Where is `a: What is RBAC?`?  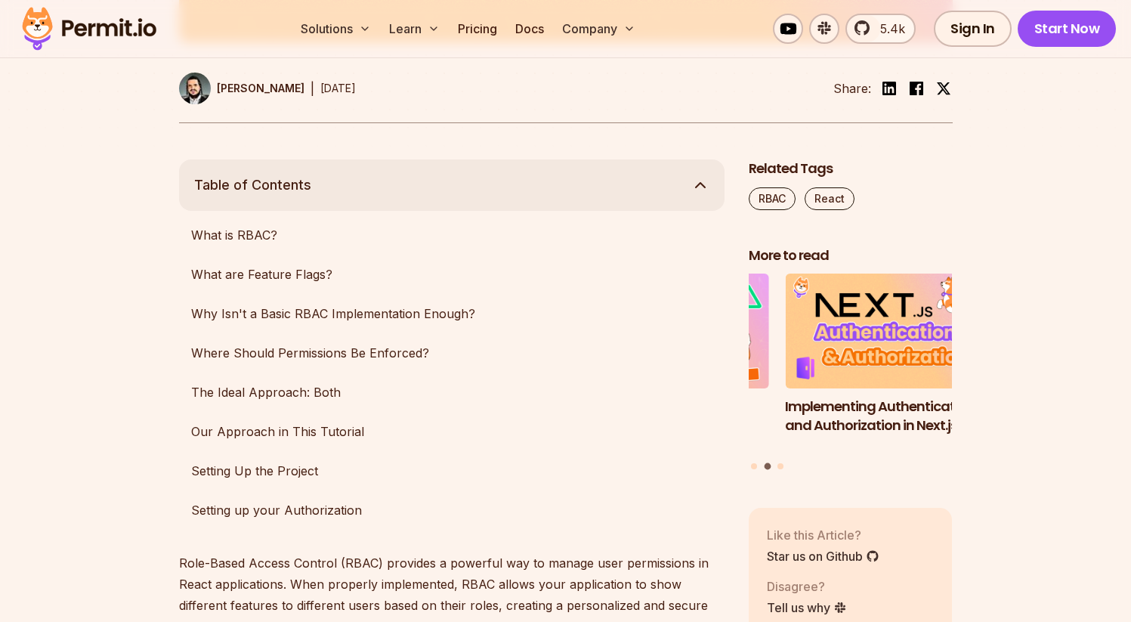 a: What is RBAC? is located at coordinates (452, 235).